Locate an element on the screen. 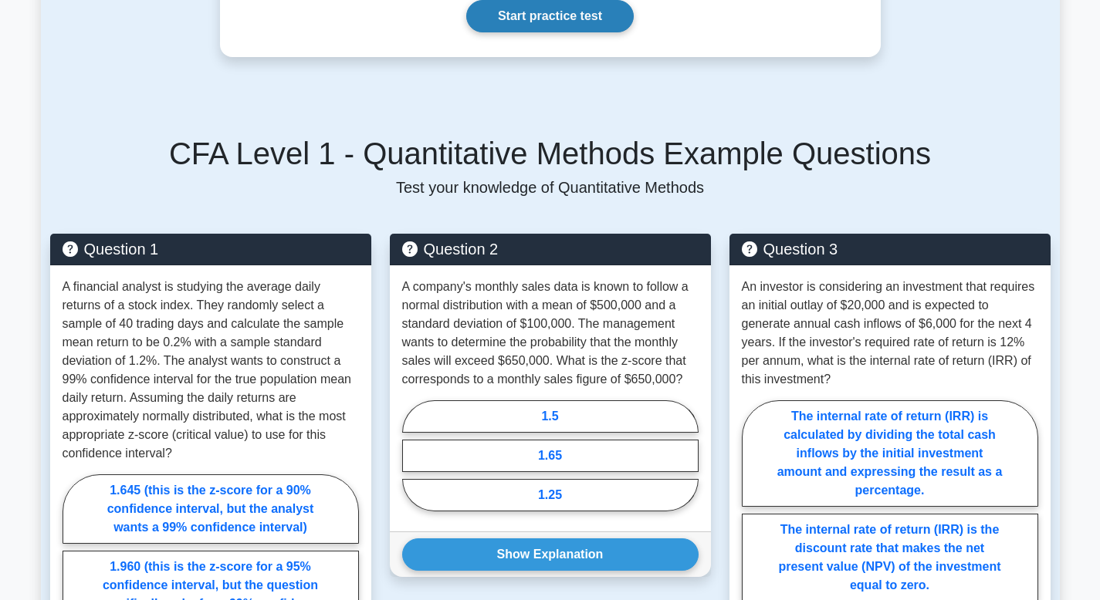 The height and width of the screenshot is (600, 1100). h5: Question 2 is located at coordinates (550, 249).